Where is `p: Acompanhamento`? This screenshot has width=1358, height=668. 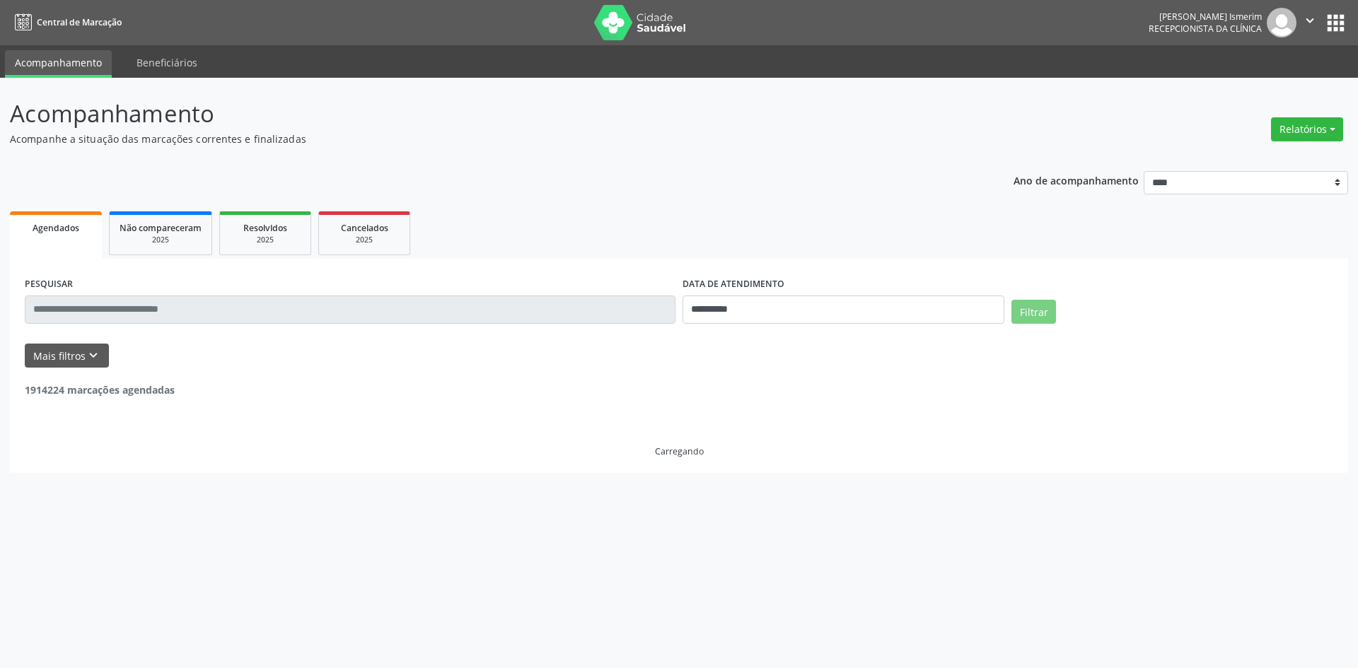
p: Acompanhamento is located at coordinates (478, 114).